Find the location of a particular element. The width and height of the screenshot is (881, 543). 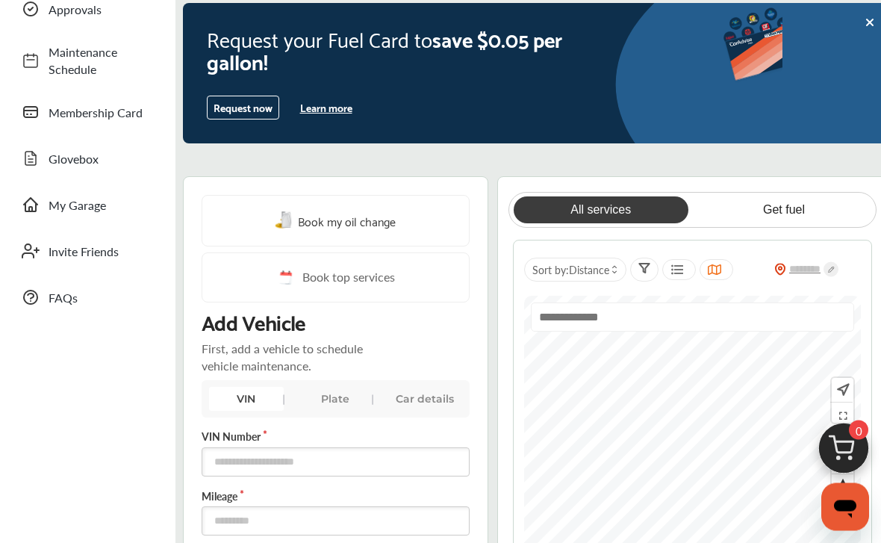

a: Maintenance Schedule is located at coordinates (87, 61).